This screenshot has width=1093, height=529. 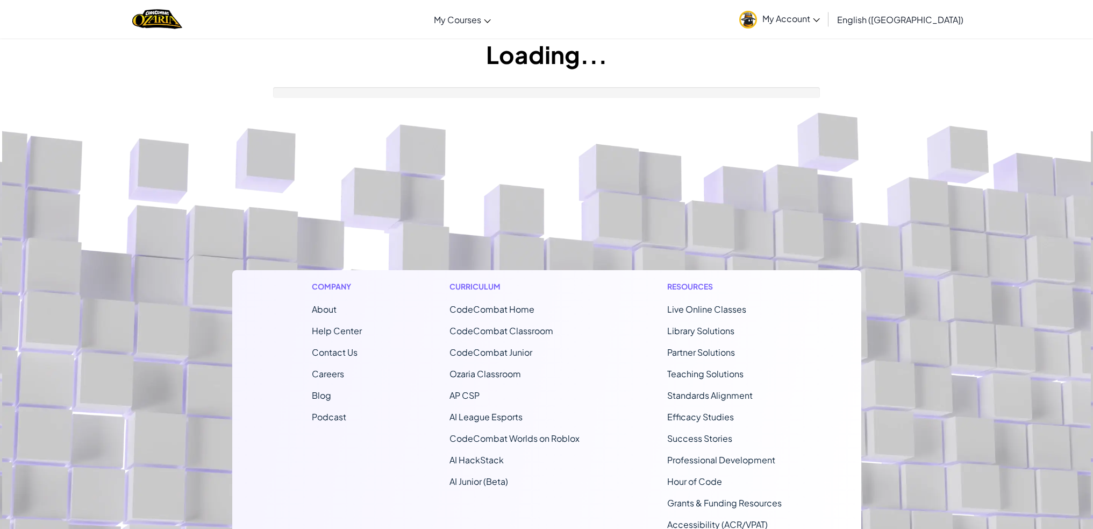 I want to click on a: Hour of Code, so click(x=695, y=481).